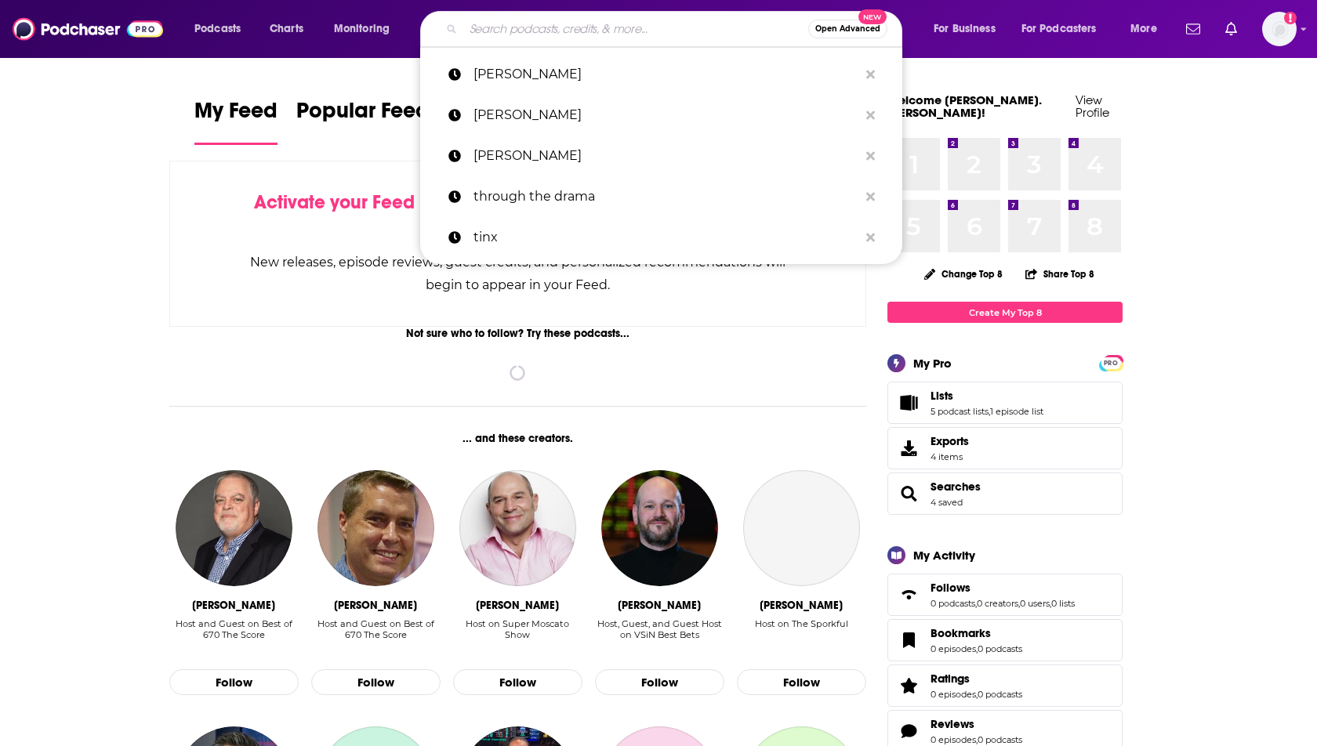 The height and width of the screenshot is (746, 1317). I want to click on img: Mike Mulligan, so click(234, 528).